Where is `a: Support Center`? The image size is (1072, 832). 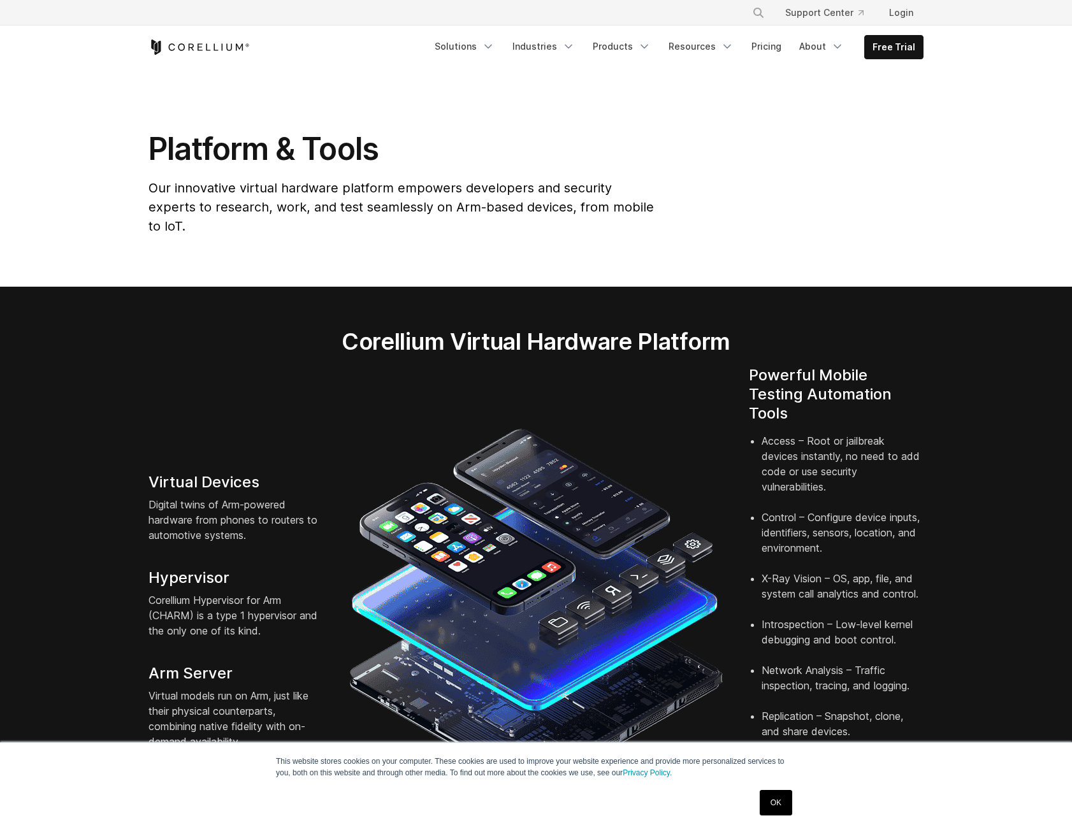 a: Support Center is located at coordinates (824, 13).